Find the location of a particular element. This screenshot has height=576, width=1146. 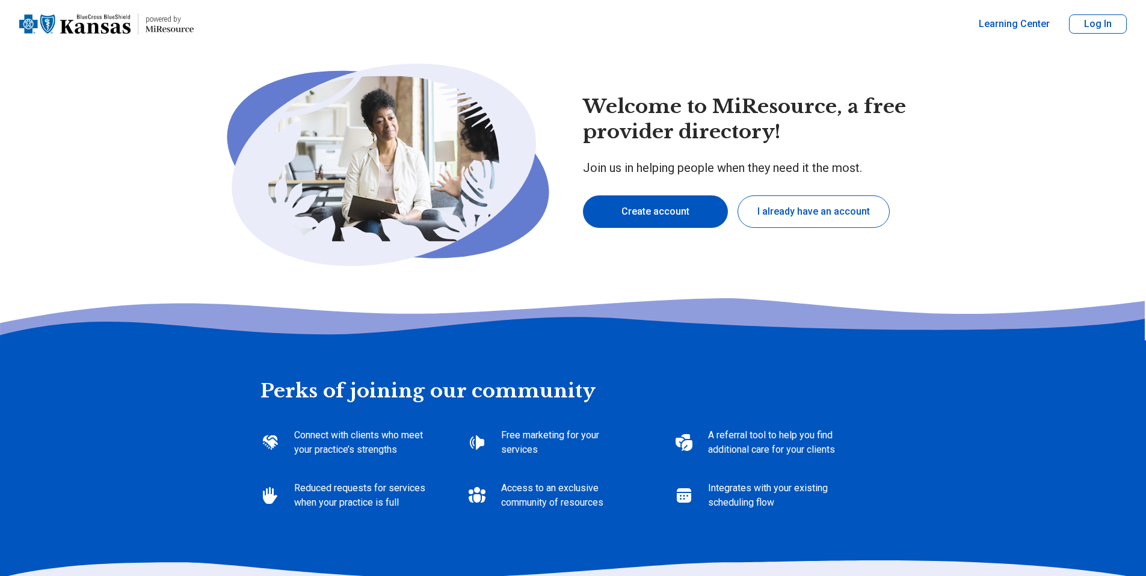

button: Log In is located at coordinates (1098, 24).